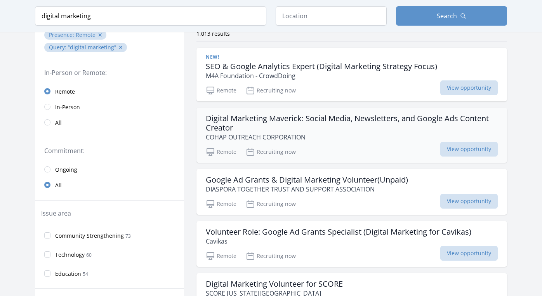 The width and height of the screenshot is (542, 296). I want to click on p: Cavikas, so click(339, 241).